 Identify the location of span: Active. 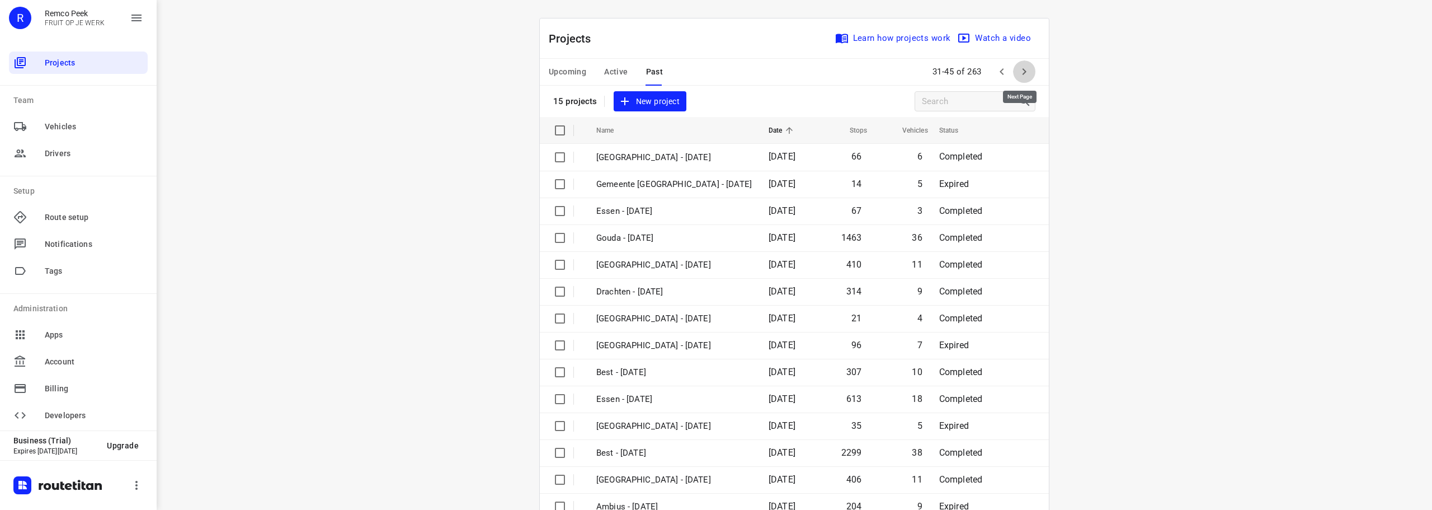
(616, 72).